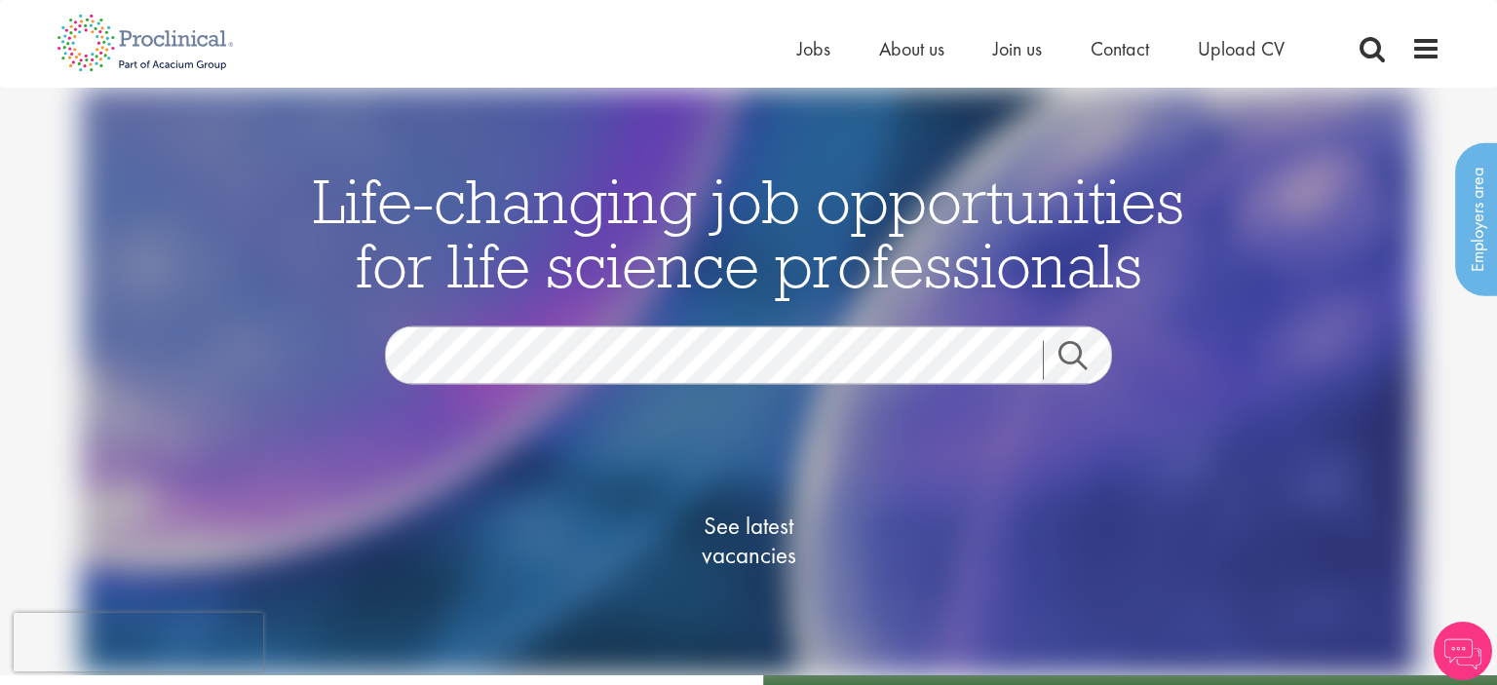 The image size is (1497, 685). What do you see at coordinates (1463, 651) in the screenshot?
I see `img: Chatbot` at bounding box center [1463, 651].